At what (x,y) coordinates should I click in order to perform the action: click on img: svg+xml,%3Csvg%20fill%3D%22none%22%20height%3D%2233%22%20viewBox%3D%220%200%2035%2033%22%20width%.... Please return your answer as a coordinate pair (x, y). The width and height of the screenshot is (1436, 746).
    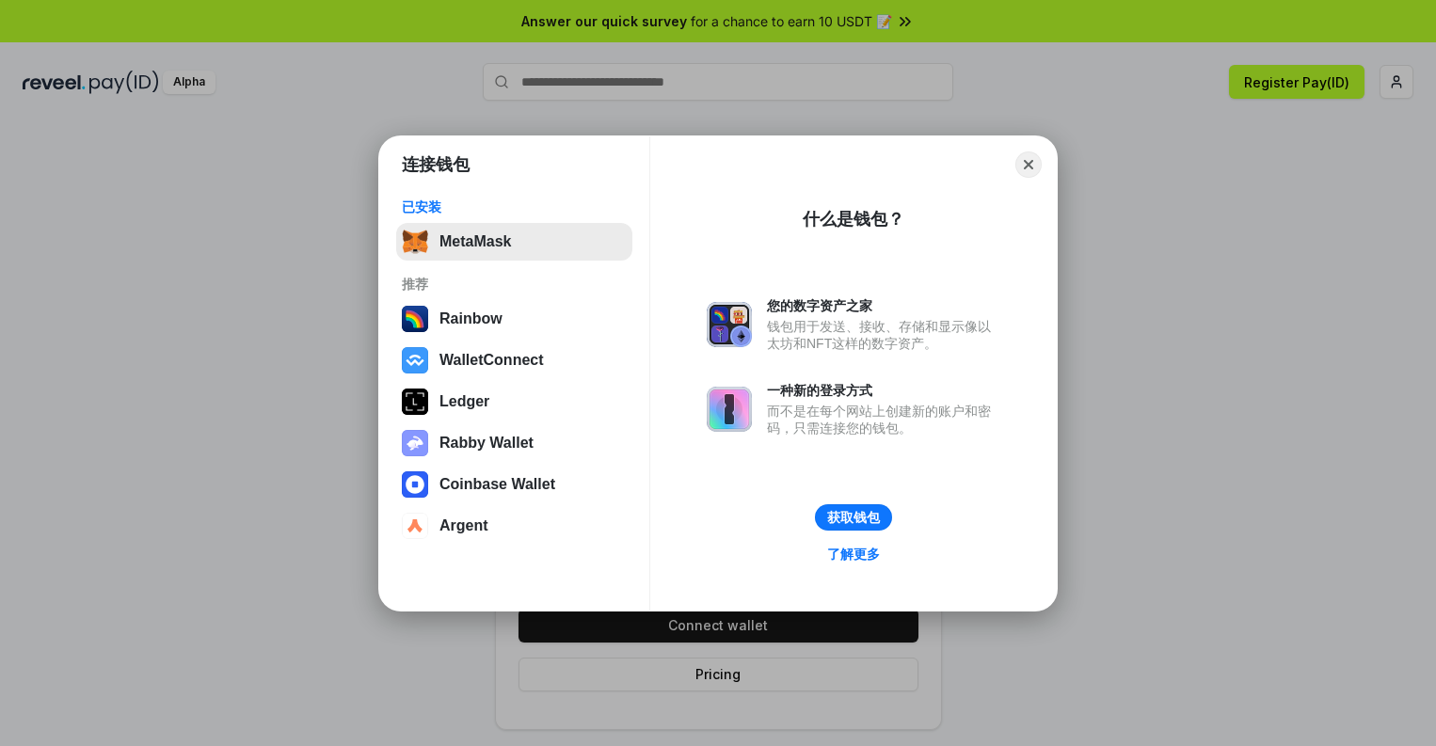
    Looking at the image, I should click on (415, 242).